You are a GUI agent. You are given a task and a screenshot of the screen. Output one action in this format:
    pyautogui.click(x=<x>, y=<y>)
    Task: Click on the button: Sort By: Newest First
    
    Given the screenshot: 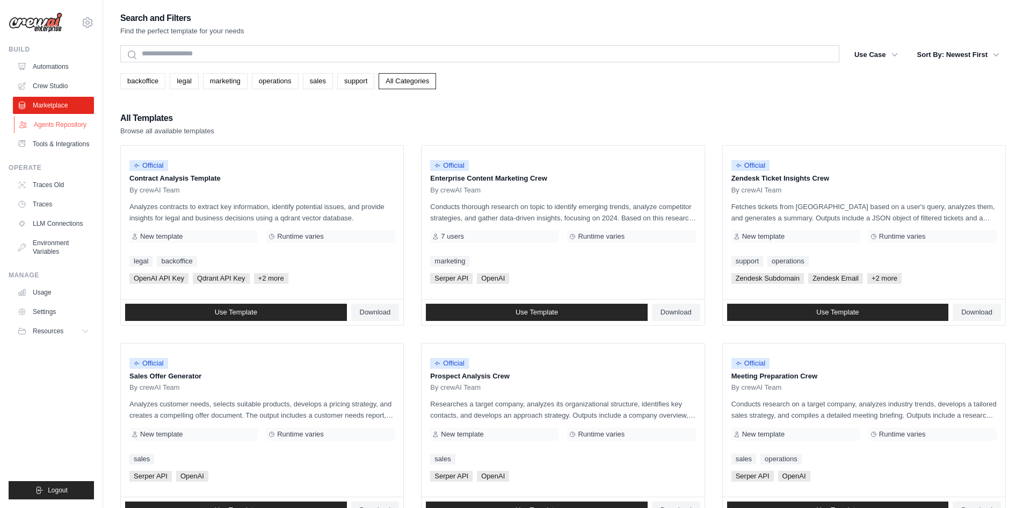 What is the action you would take?
    pyautogui.click(x=958, y=55)
    